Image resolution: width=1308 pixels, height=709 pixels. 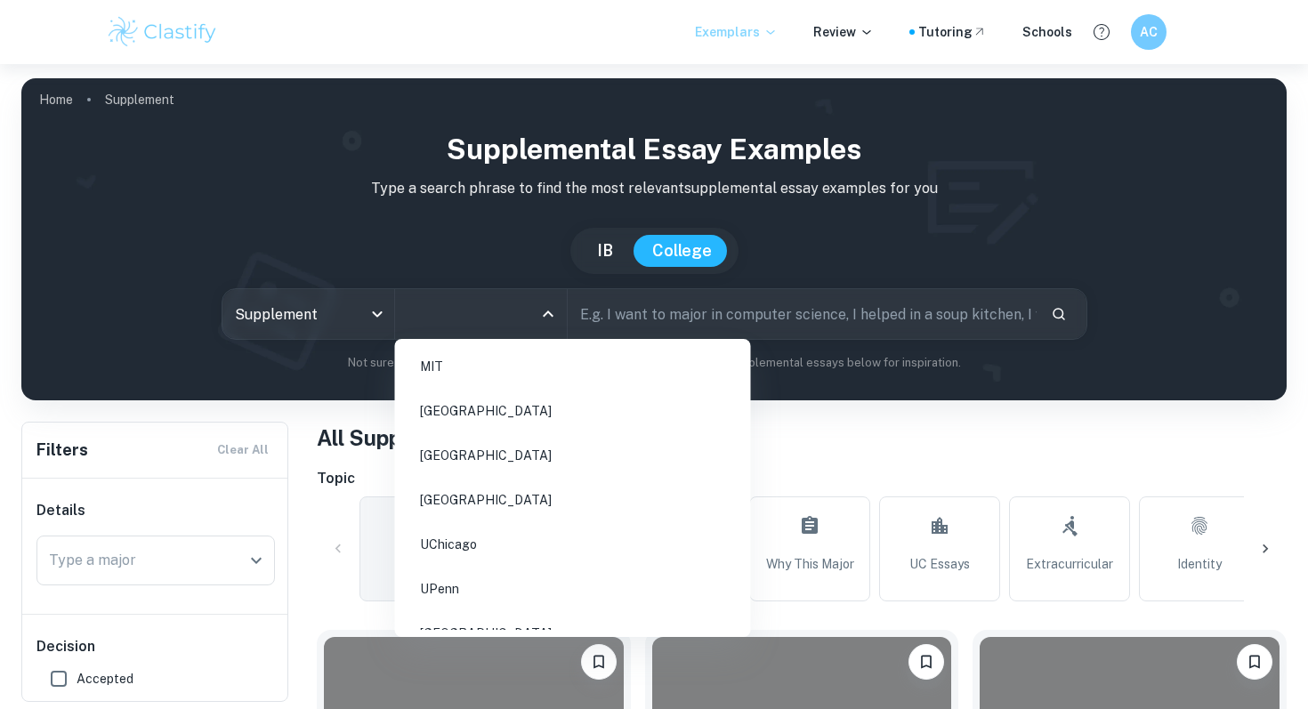 I want to click on p: Review, so click(x=843, y=32).